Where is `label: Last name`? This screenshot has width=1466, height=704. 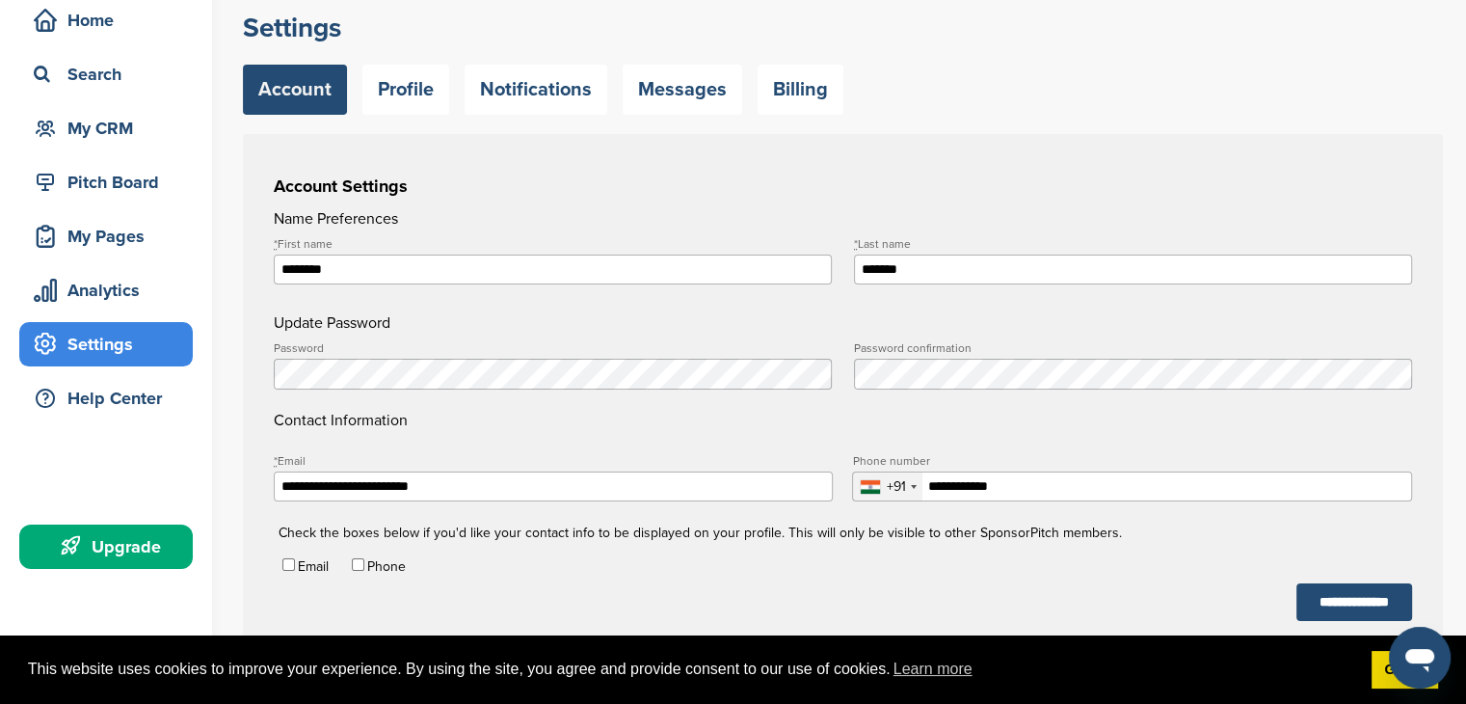
label: Last name is located at coordinates (1133, 244).